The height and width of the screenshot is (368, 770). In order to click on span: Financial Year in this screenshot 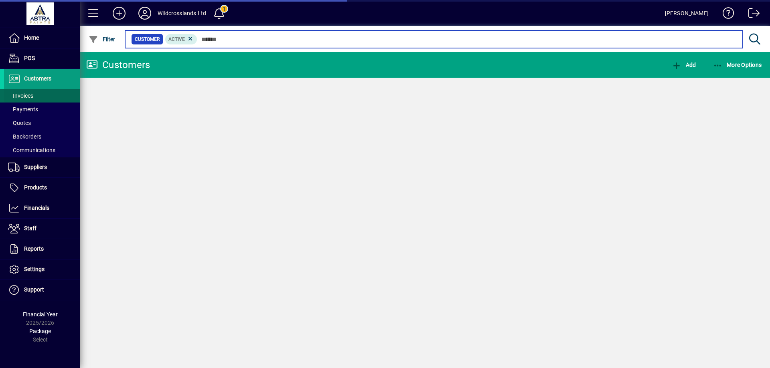, I will do `click(40, 315)`.